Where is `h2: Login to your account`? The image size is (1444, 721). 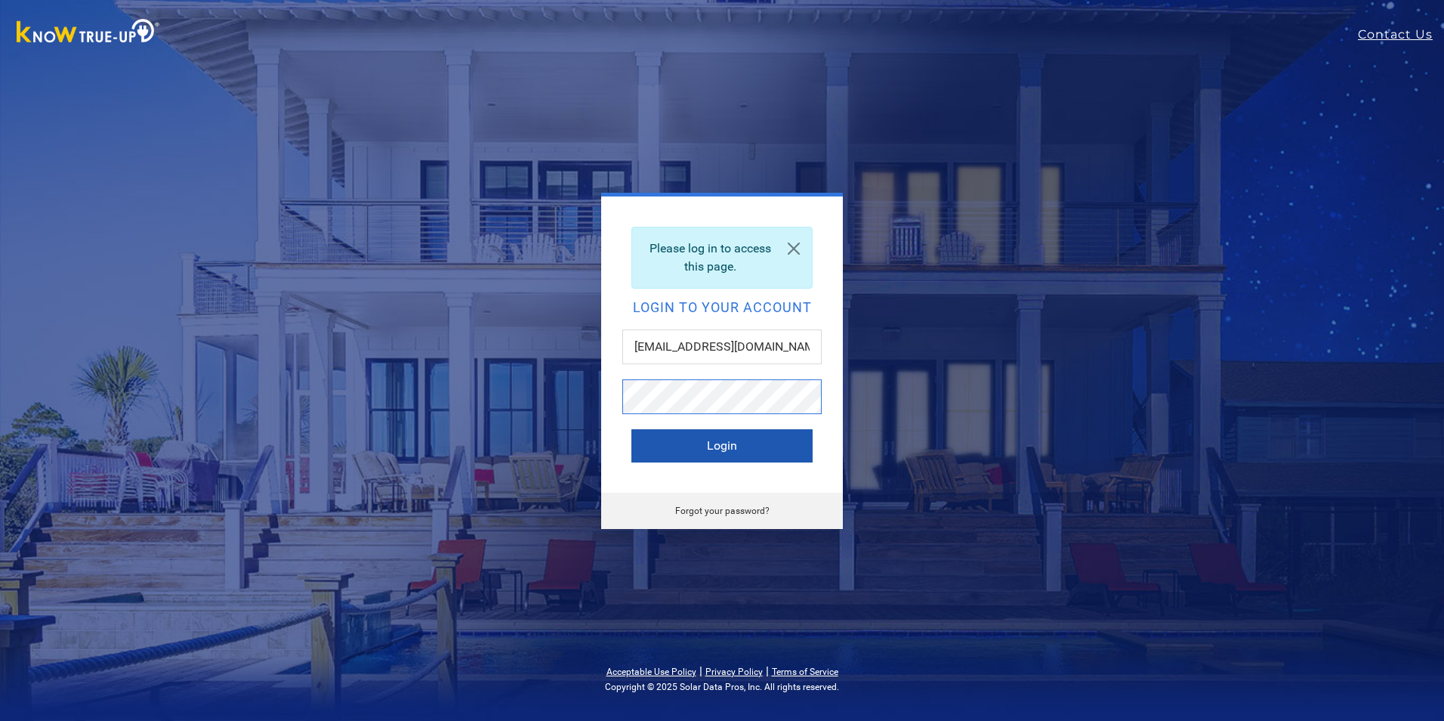
h2: Login to your account is located at coordinates (722, 307).